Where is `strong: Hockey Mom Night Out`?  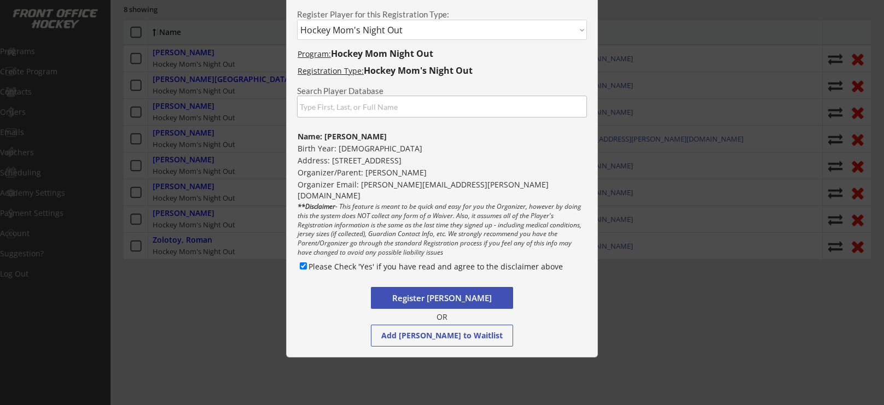
strong: Hockey Mom Night Out is located at coordinates (382, 54).